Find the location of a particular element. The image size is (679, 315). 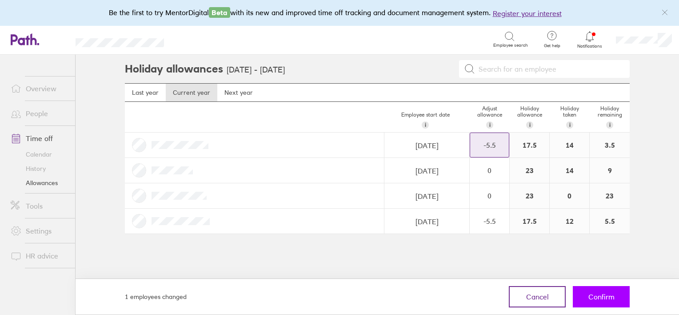

span: Notifications is located at coordinates (590, 46).